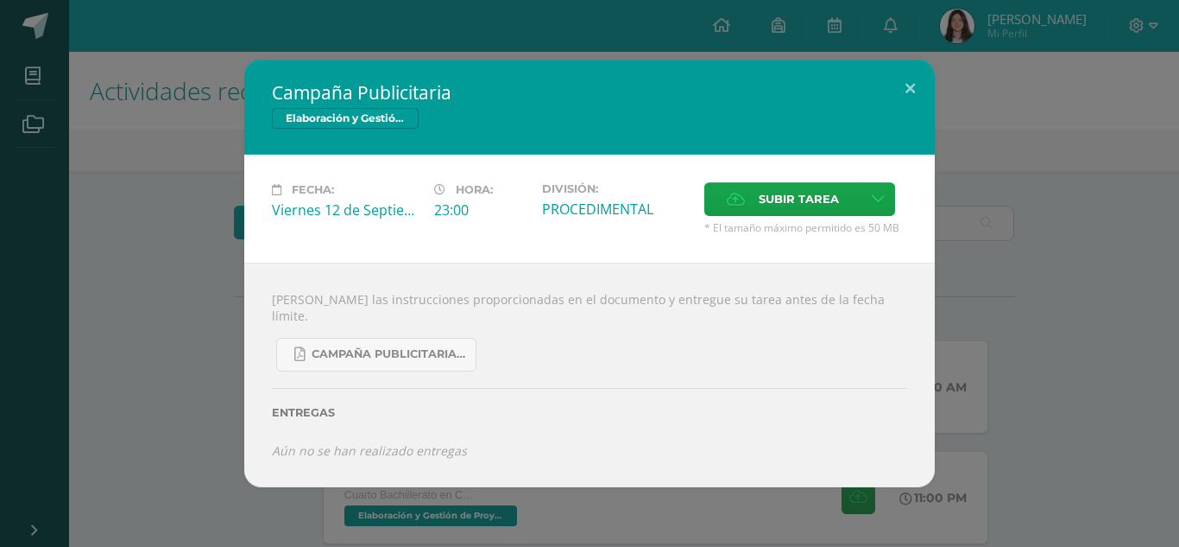 Image resolution: width=1179 pixels, height=547 pixels. What do you see at coordinates (389, 354) in the screenshot?
I see `span: Campaña Publicitaria.pdf` at bounding box center [389, 354].